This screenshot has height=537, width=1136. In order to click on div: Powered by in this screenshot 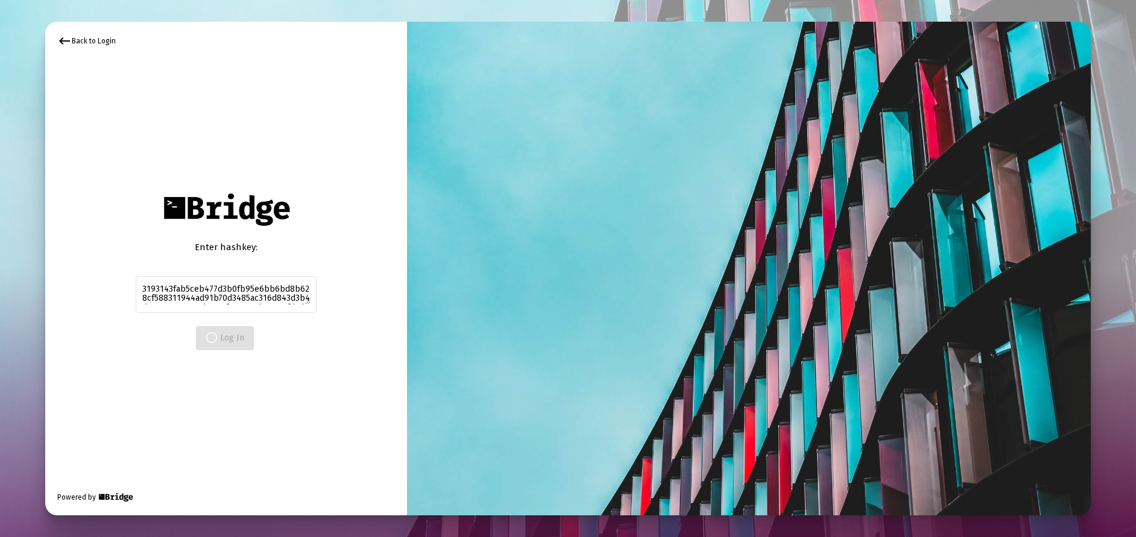, I will do `click(95, 498)`.